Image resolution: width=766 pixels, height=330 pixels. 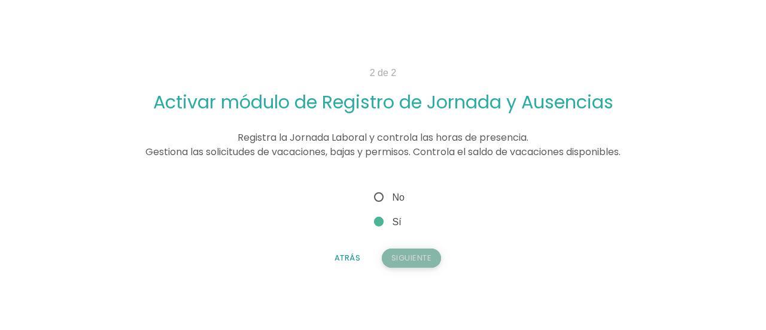 What do you see at coordinates (348, 258) in the screenshot?
I see `button: Atrás` at bounding box center [348, 258].